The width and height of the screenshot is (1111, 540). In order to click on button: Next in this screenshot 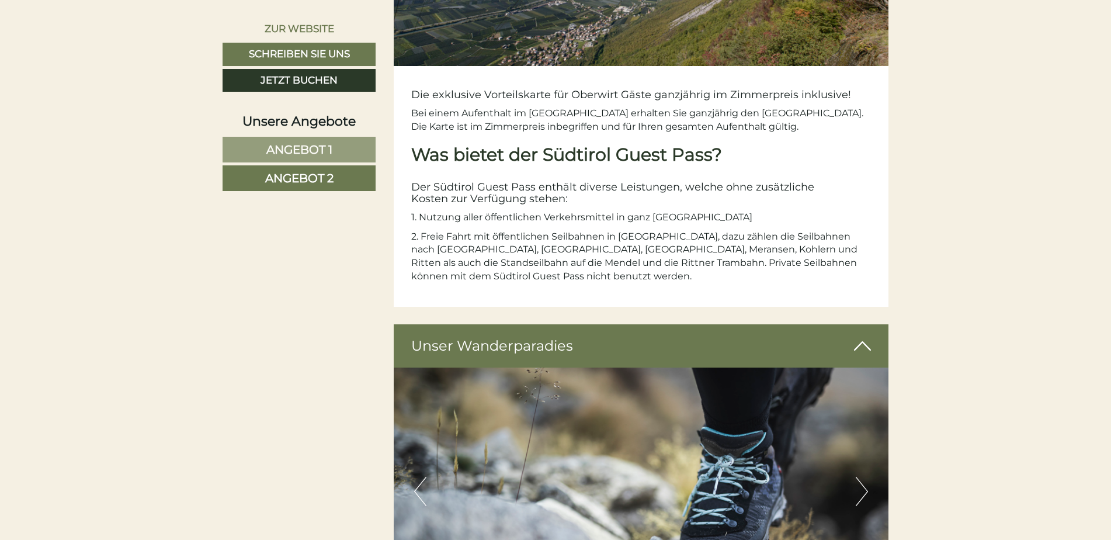, I will do `click(862, 491)`.